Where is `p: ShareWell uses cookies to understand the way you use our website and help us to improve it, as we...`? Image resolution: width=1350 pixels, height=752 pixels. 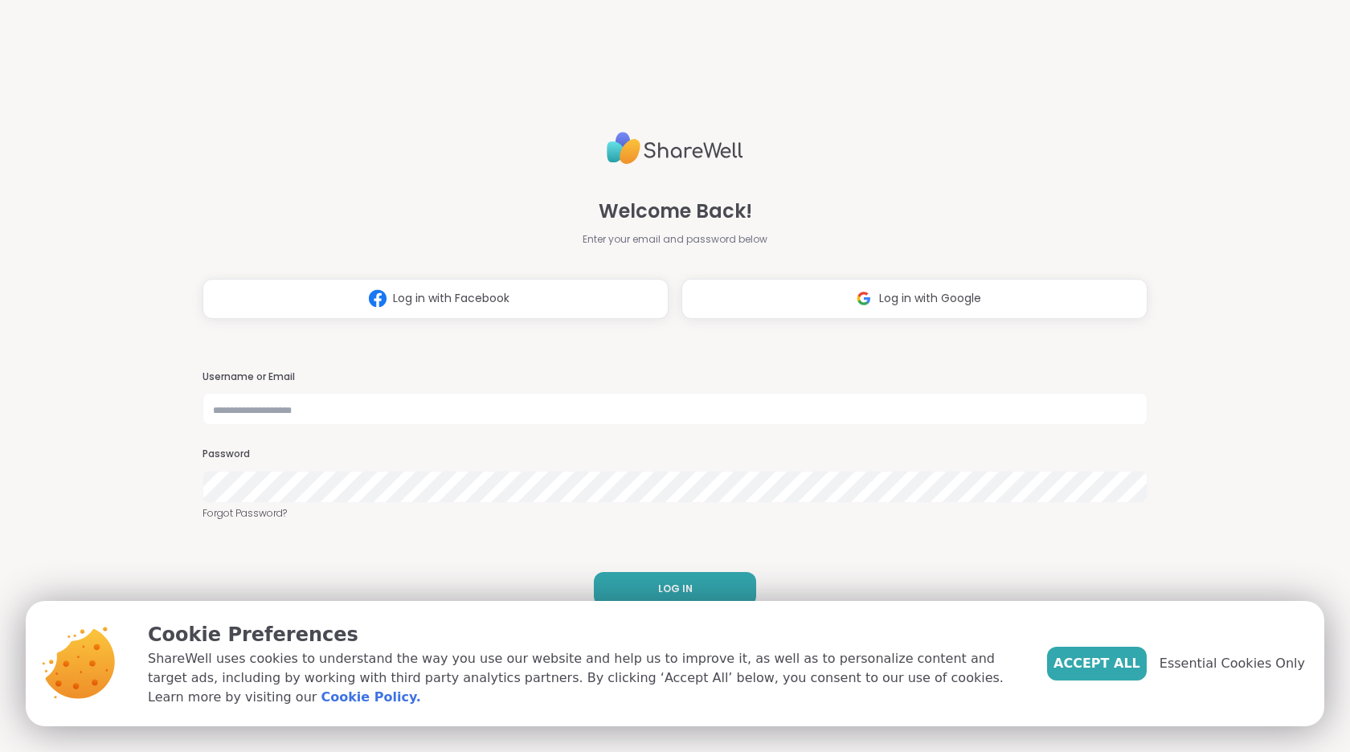 p: ShareWell uses cookies to understand the way you use our website and help us to improve it, as we... is located at coordinates (584, 678).